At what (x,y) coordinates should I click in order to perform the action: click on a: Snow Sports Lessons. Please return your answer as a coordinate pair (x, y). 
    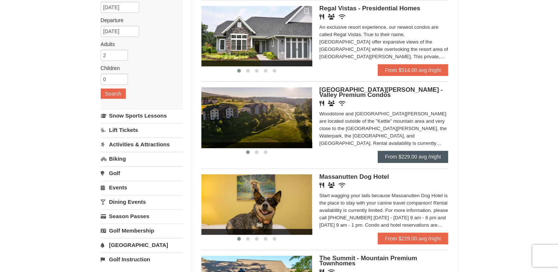
    Looking at the image, I should click on (142, 115).